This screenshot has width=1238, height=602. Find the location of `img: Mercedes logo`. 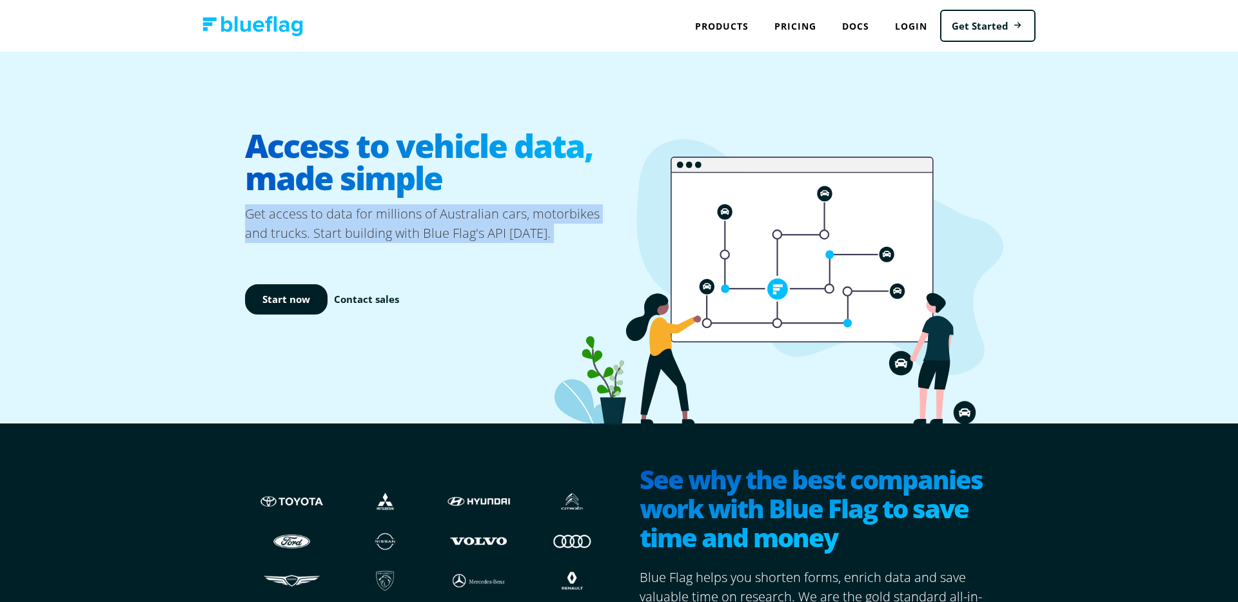

img: Mercedes logo is located at coordinates (479, 581).